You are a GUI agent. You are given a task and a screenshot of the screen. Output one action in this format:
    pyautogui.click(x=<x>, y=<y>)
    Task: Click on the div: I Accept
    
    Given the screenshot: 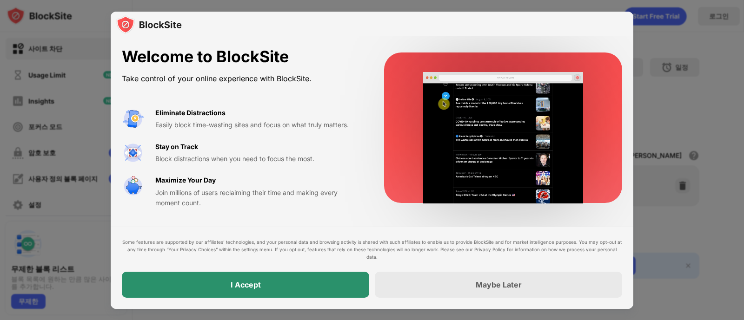 What is the action you would take?
    pyautogui.click(x=246, y=285)
    